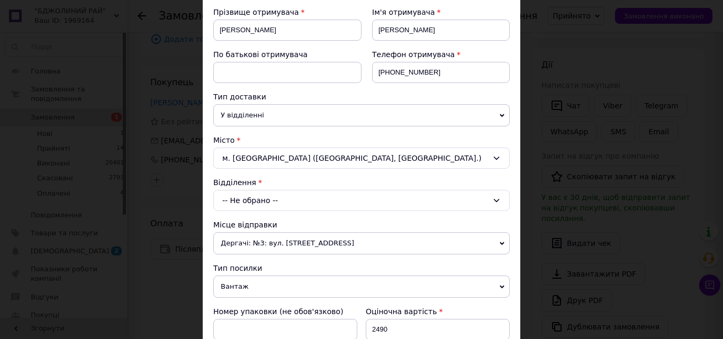  I want to click on div: Номер упаковки (не обов'язково), so click(285, 312).